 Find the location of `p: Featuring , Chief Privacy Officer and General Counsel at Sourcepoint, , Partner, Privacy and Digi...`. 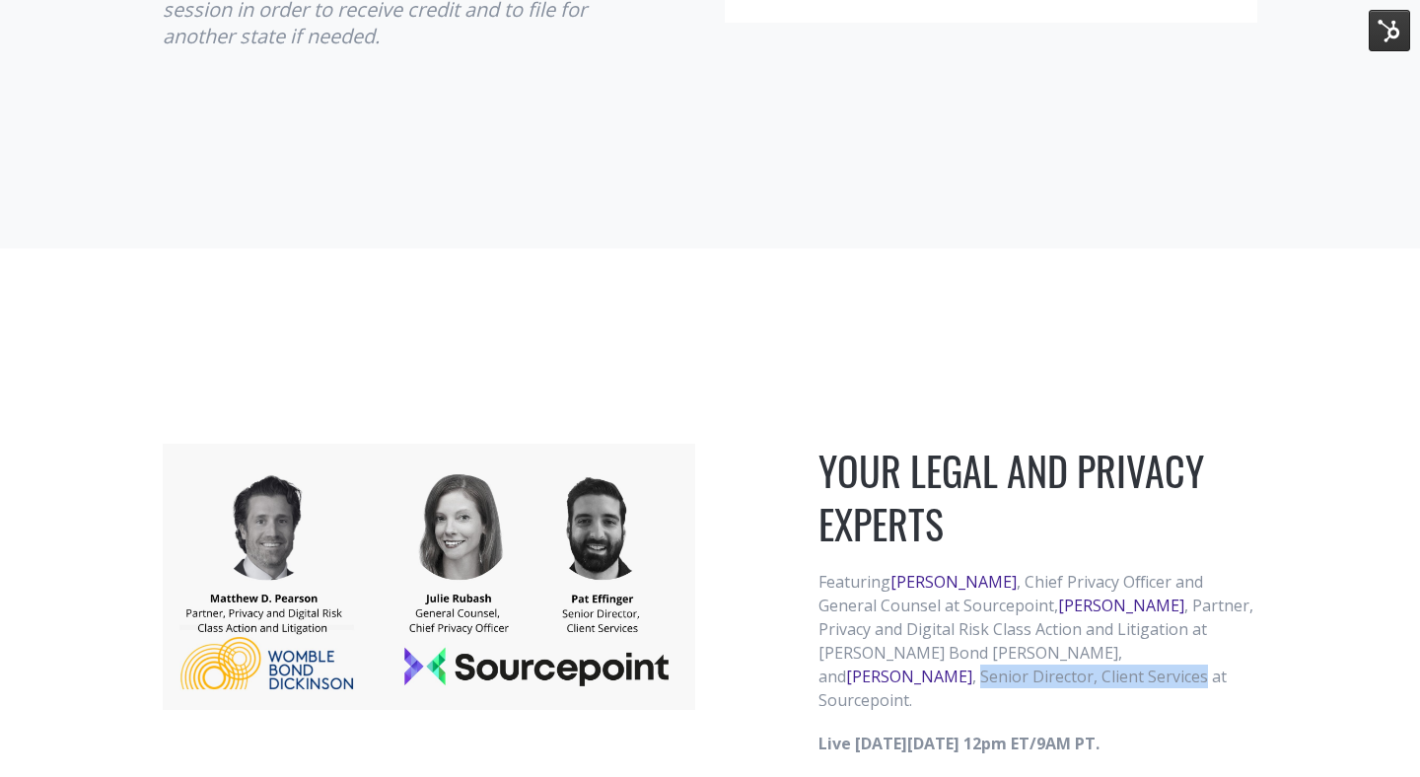

p: Featuring , Chief Privacy Officer and General Counsel at Sourcepoint, , Partner, Privacy and Digi... is located at coordinates (1037, 641).